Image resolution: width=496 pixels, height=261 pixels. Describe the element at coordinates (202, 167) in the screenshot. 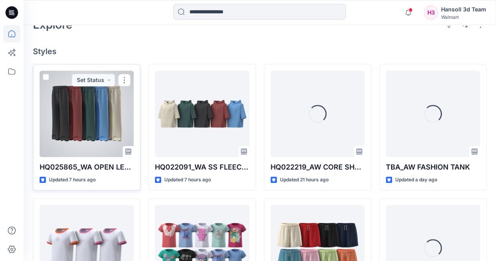

I see `p: HQ022091_WA SS FLEECE HOODIE` at that location.